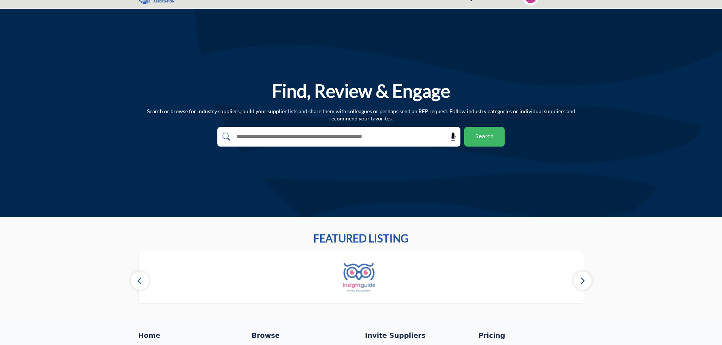  I want to click on a: Pricing, so click(531, 335).